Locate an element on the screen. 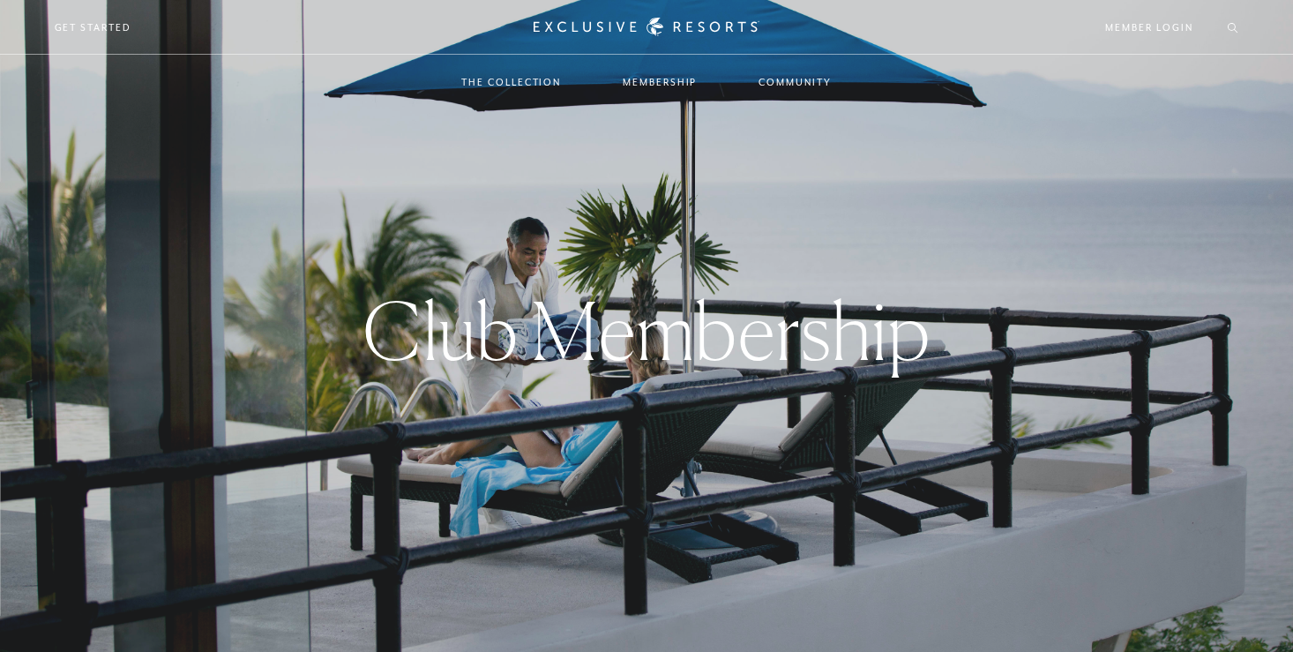  a: Get Started is located at coordinates (93, 27).